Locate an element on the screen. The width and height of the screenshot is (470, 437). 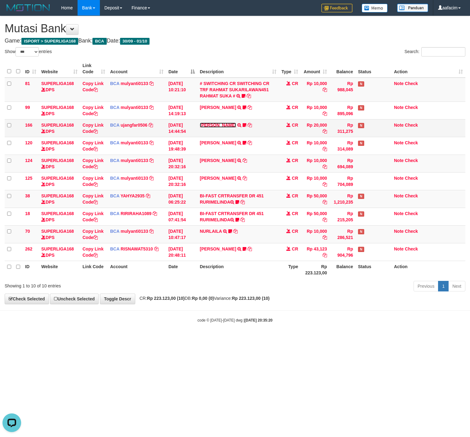
span: 125 is located at coordinates (29, 178).